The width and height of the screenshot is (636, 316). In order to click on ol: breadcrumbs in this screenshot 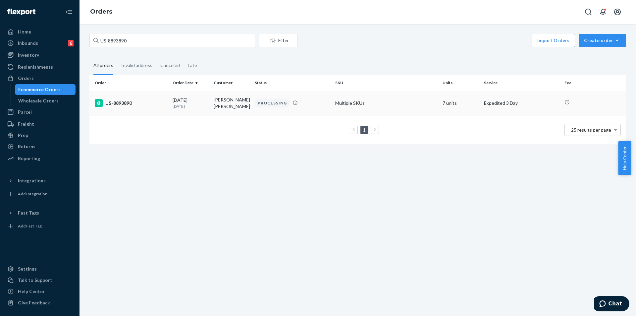, I will do `click(101, 12)`.